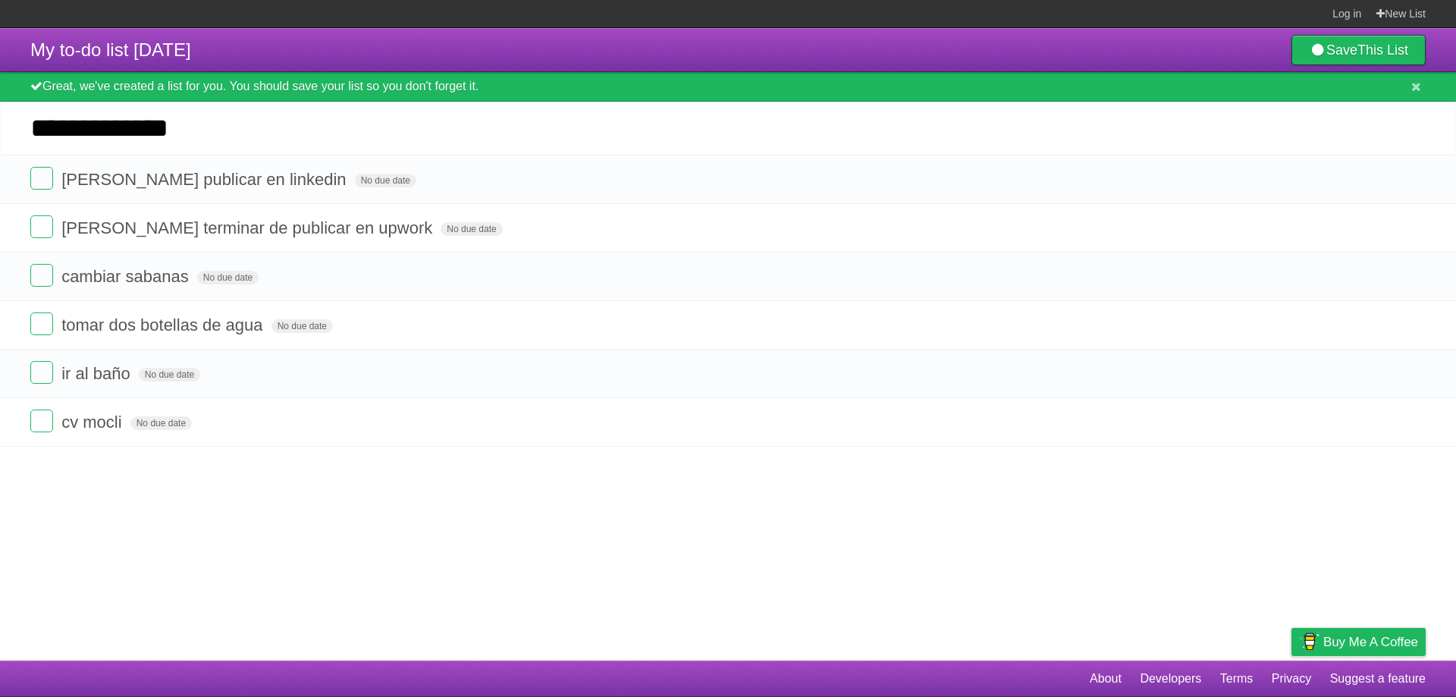 This screenshot has width=1456, height=697. I want to click on span: tomar dos botellas de agua, so click(164, 324).